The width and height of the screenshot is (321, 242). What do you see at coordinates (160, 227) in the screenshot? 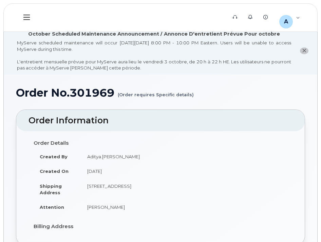
I see `h4: Billing Address` at bounding box center [160, 227].